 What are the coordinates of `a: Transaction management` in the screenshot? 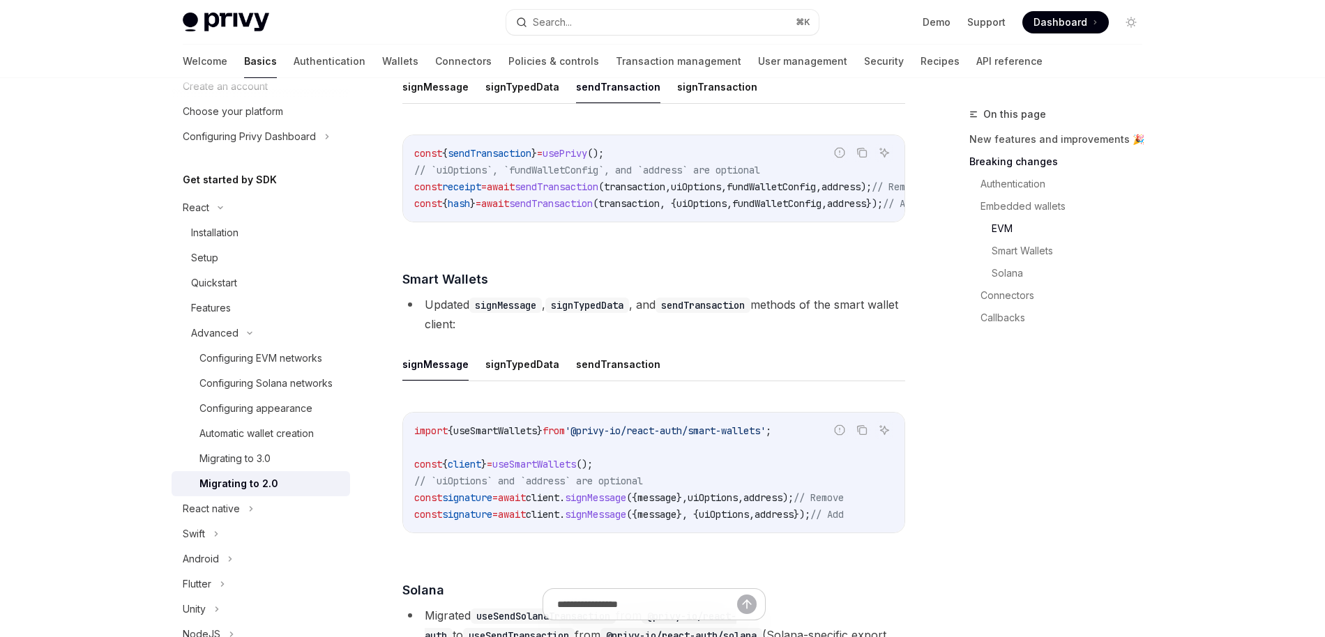 It's located at (679, 61).